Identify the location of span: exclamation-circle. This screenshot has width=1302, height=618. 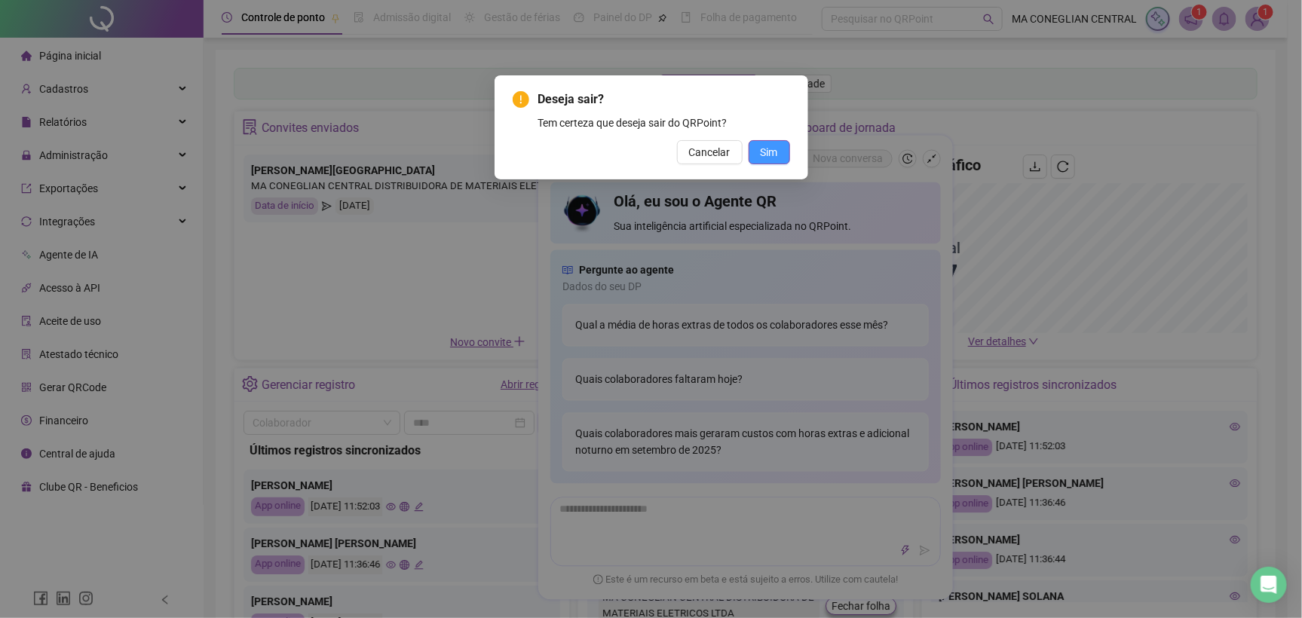
(521, 100).